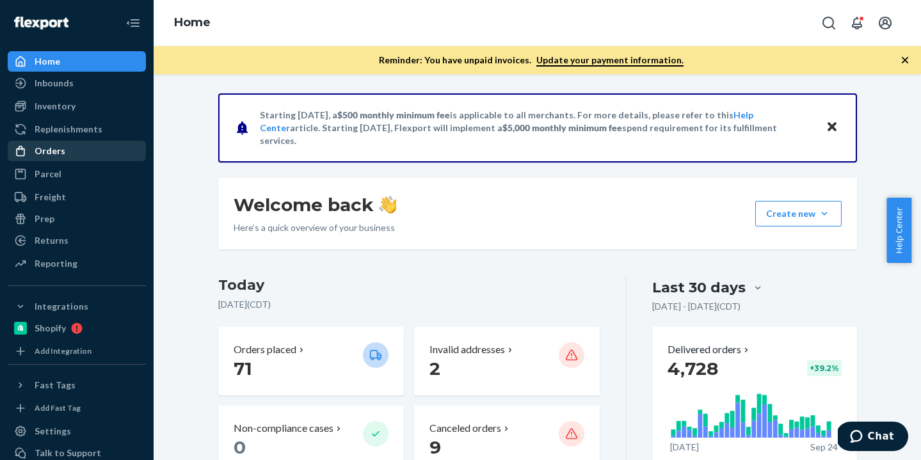 The width and height of the screenshot is (921, 460). I want to click on button: Orders placed 71, so click(311, 361).